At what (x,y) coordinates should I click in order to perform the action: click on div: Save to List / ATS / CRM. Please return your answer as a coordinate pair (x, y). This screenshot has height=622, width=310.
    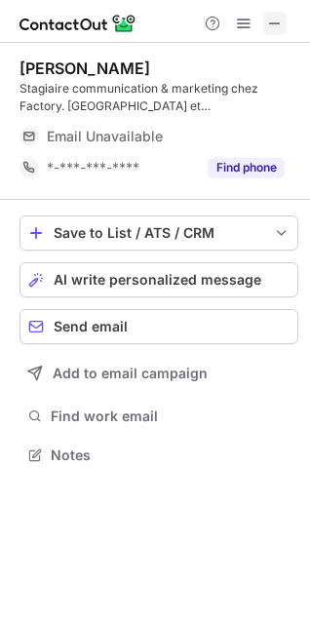
    Looking at the image, I should click on (159, 233).